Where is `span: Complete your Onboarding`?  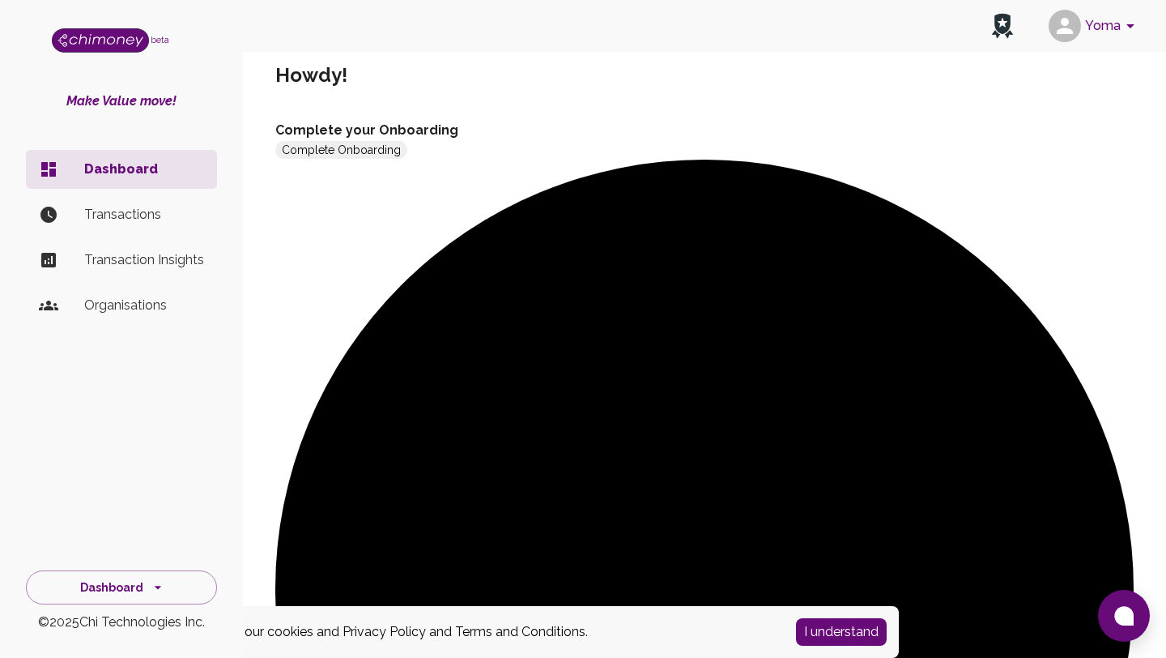 span: Complete your Onboarding is located at coordinates (367, 130).